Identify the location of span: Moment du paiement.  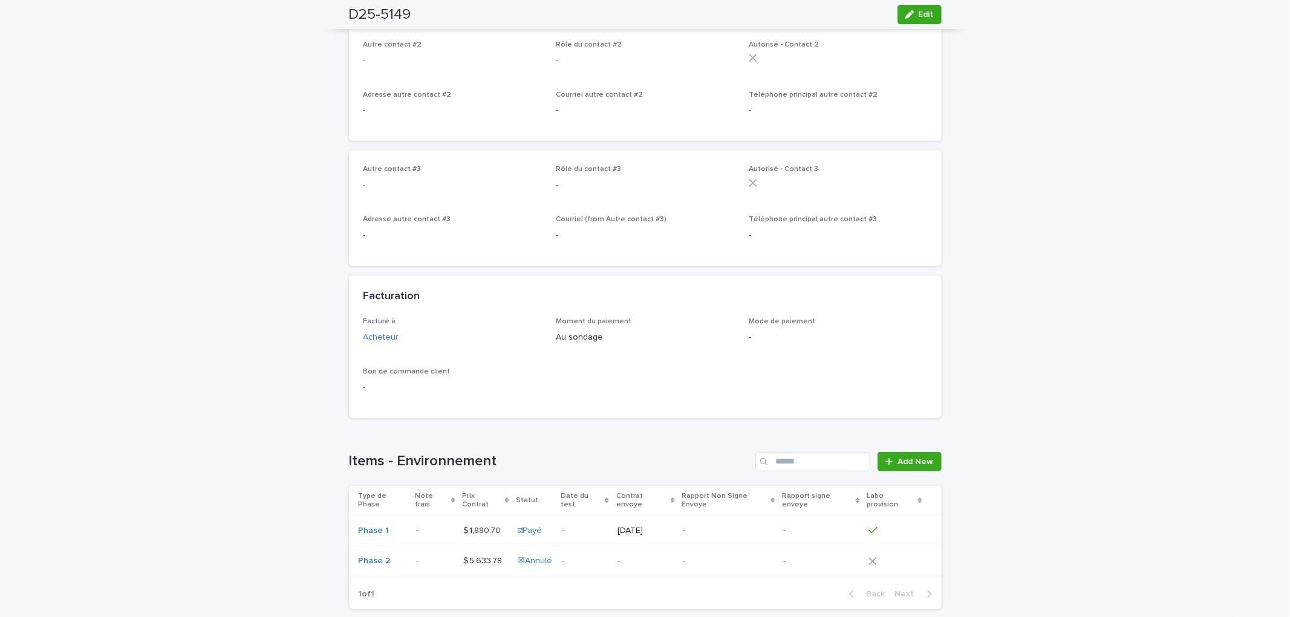
(593, 322).